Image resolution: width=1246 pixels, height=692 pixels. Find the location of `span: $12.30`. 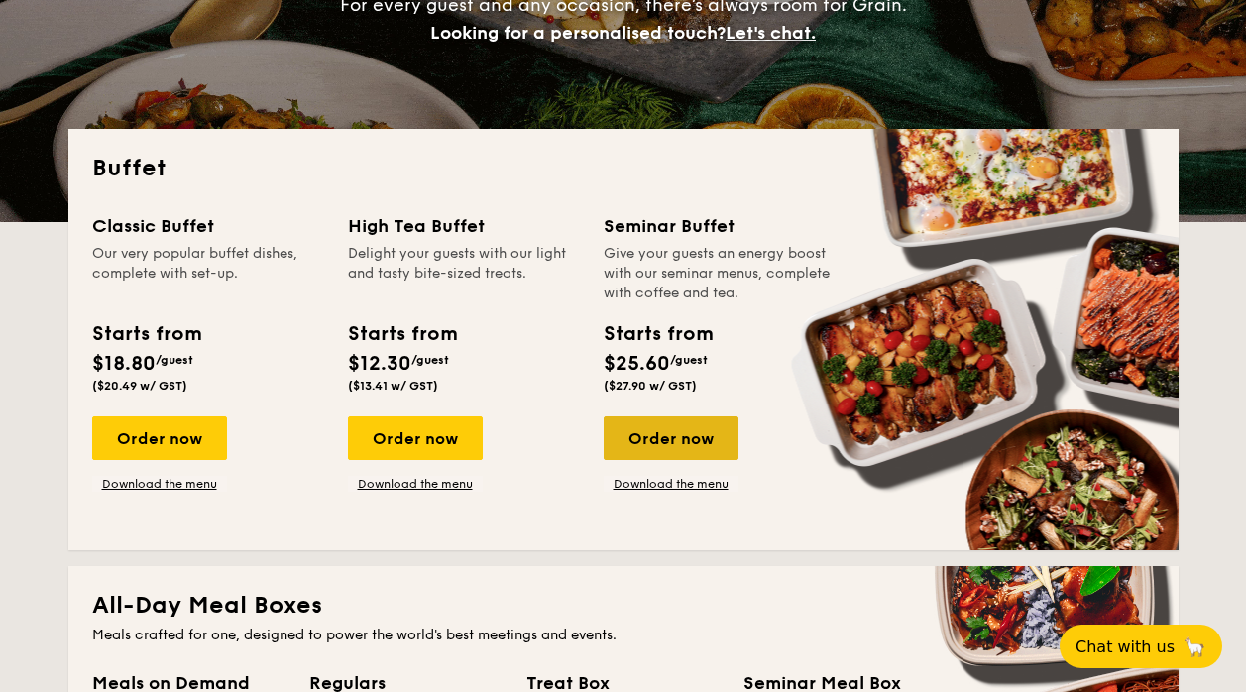

span: $12.30 is located at coordinates (380, 364).